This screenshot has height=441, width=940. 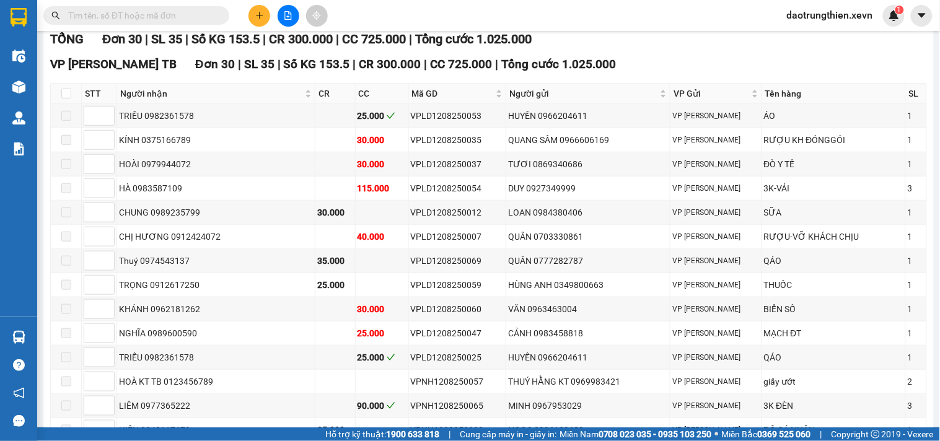 I want to click on div: NGHĨA 0989600590, so click(x=216, y=333).